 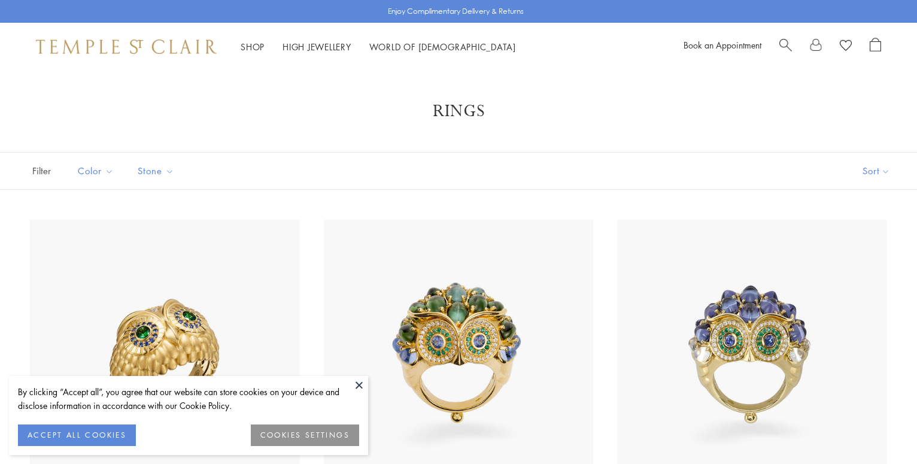 What do you see at coordinates (317, 47) in the screenshot?
I see `a: High JewelleryHigh Jewellery` at bounding box center [317, 47].